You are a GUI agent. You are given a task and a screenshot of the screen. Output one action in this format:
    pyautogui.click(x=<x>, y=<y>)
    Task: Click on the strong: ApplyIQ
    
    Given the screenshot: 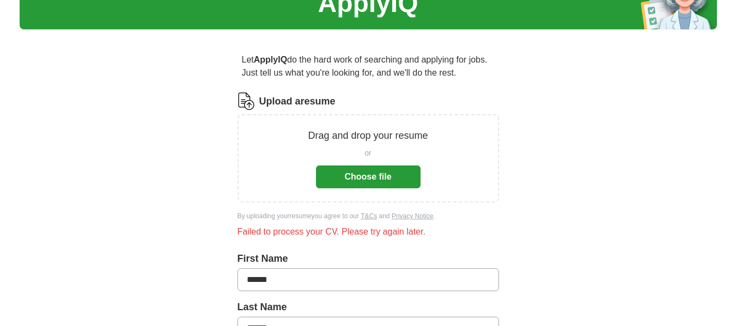 What is the action you would take?
    pyautogui.click(x=270, y=59)
    